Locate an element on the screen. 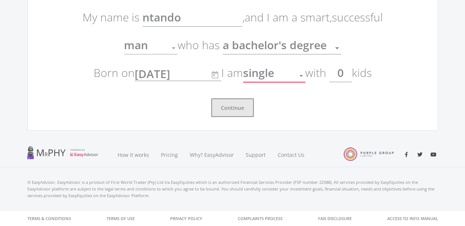 The image size is (465, 226). p: © EasyAdvisor. EasyAdvisor is a product of First World Trader (Pty) Ltd t/a EasyEquities which is... is located at coordinates (233, 189).